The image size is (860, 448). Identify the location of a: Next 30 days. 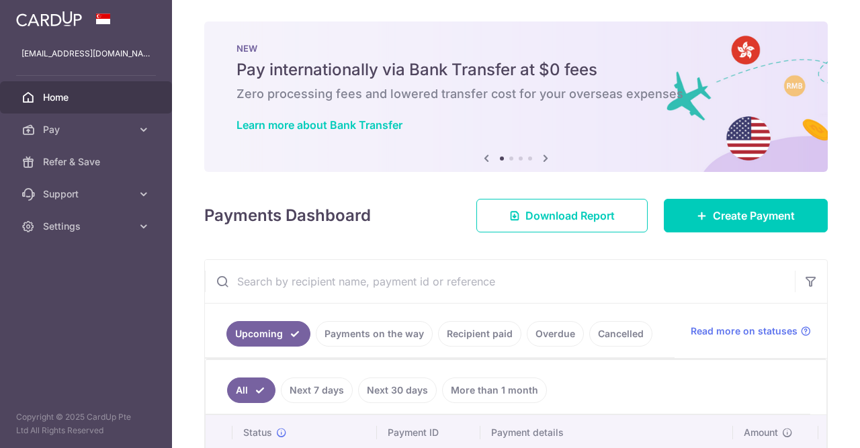
(397, 391).